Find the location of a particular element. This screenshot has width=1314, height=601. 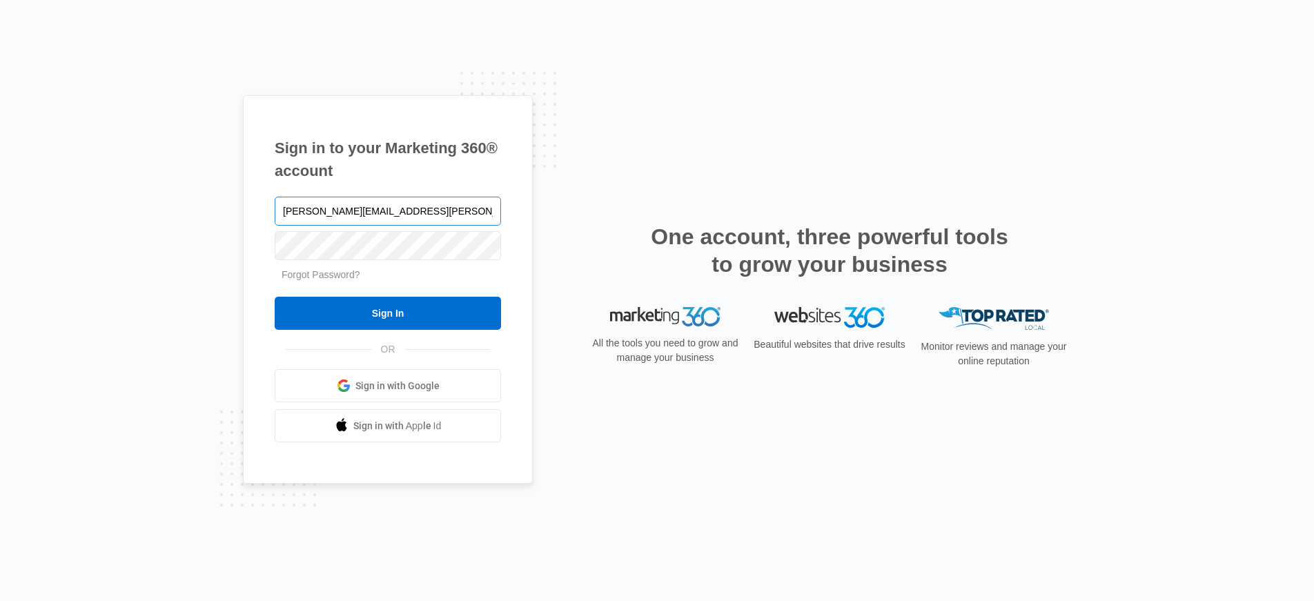

span: OR is located at coordinates (388, 349).